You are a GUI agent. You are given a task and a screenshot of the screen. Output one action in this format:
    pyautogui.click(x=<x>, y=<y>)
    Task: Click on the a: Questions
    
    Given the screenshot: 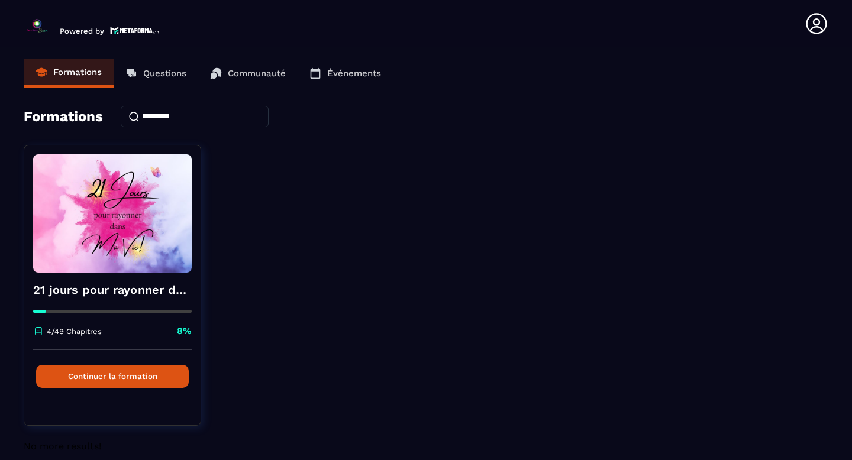 What is the action you would take?
    pyautogui.click(x=156, y=73)
    